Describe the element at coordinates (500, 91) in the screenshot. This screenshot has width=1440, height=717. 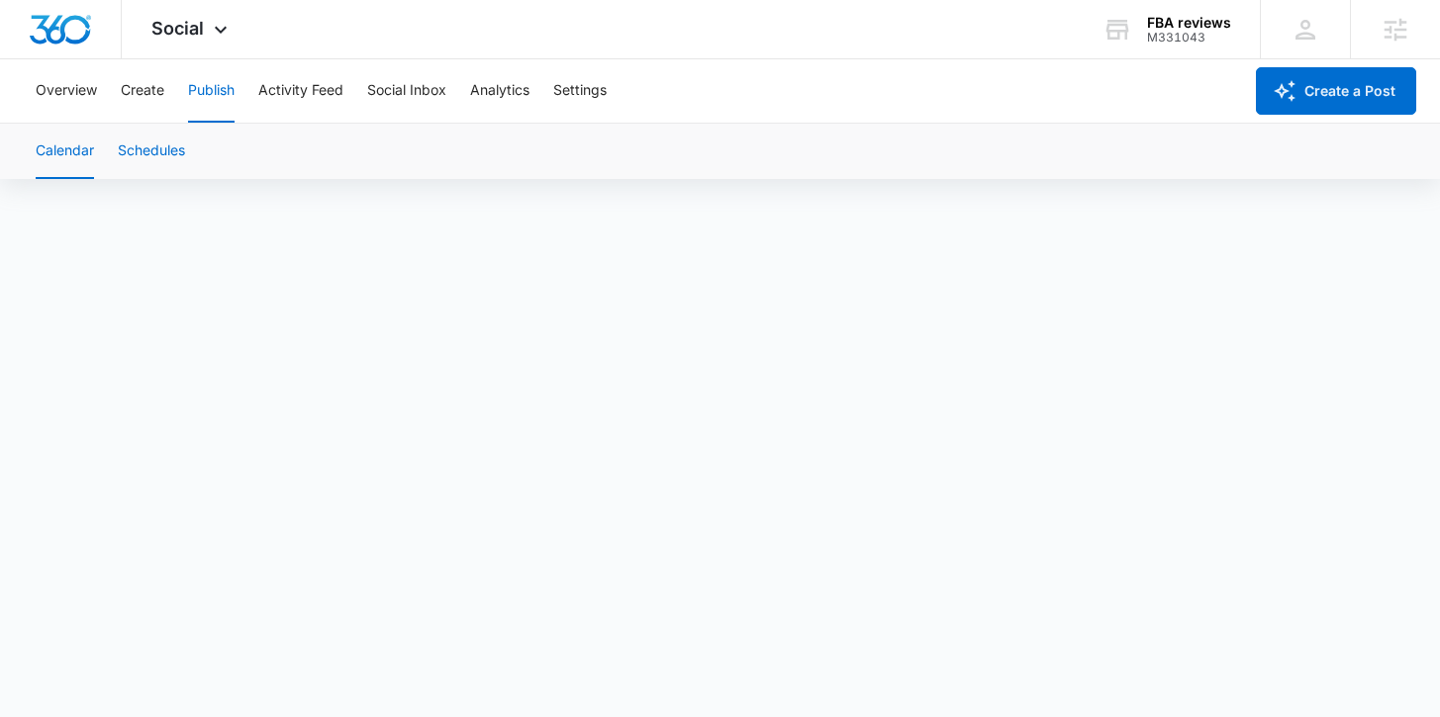
I see `button: Analytics` at that location.